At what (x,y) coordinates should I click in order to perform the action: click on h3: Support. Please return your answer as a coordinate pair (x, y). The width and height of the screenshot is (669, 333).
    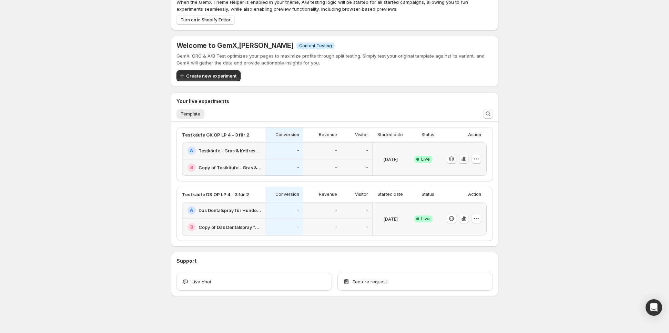
    Looking at the image, I should click on (186, 261).